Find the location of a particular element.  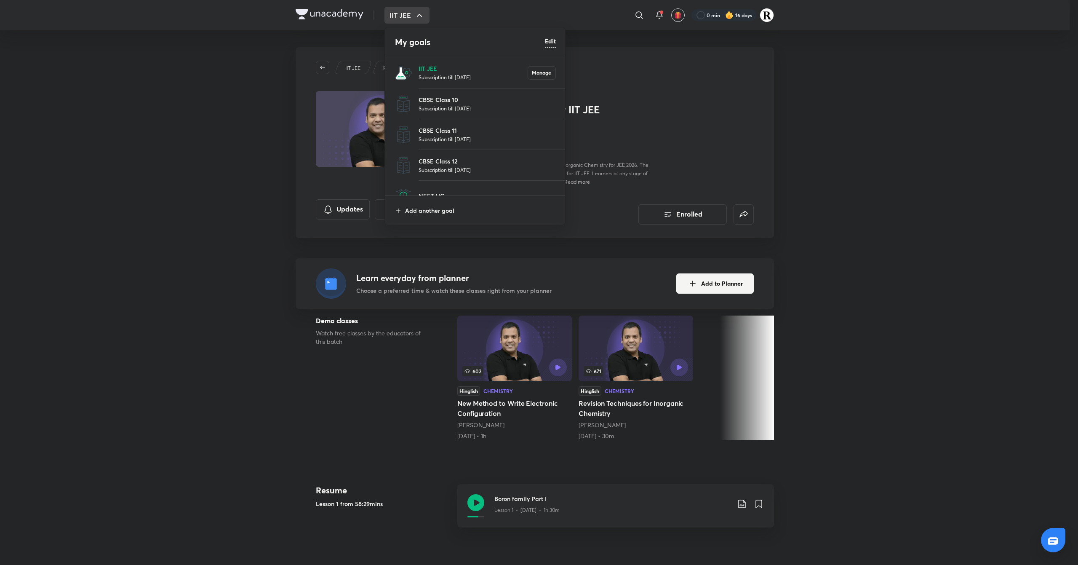

img: CBSE Class 10 is located at coordinates (404, 104).